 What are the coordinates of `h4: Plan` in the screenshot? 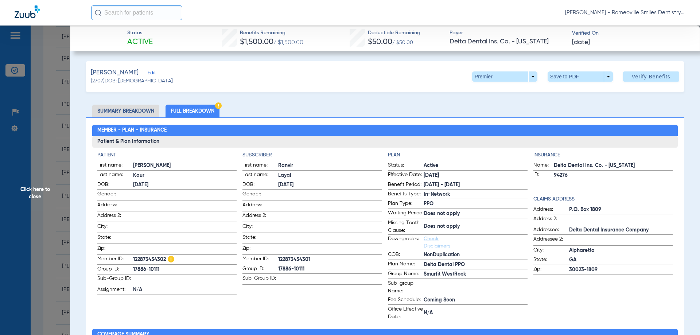 It's located at (458, 155).